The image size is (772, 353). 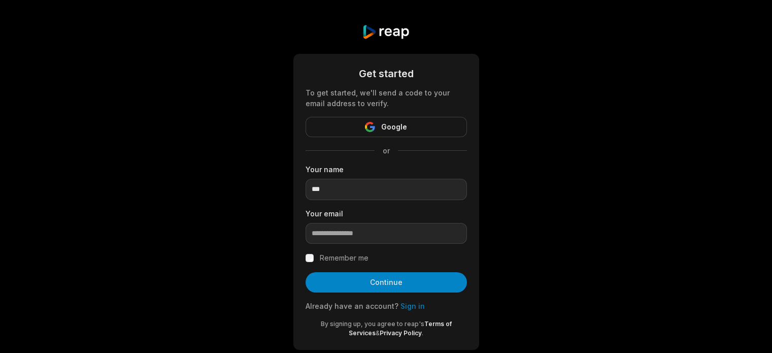 I want to click on div: Get started, so click(x=386, y=74).